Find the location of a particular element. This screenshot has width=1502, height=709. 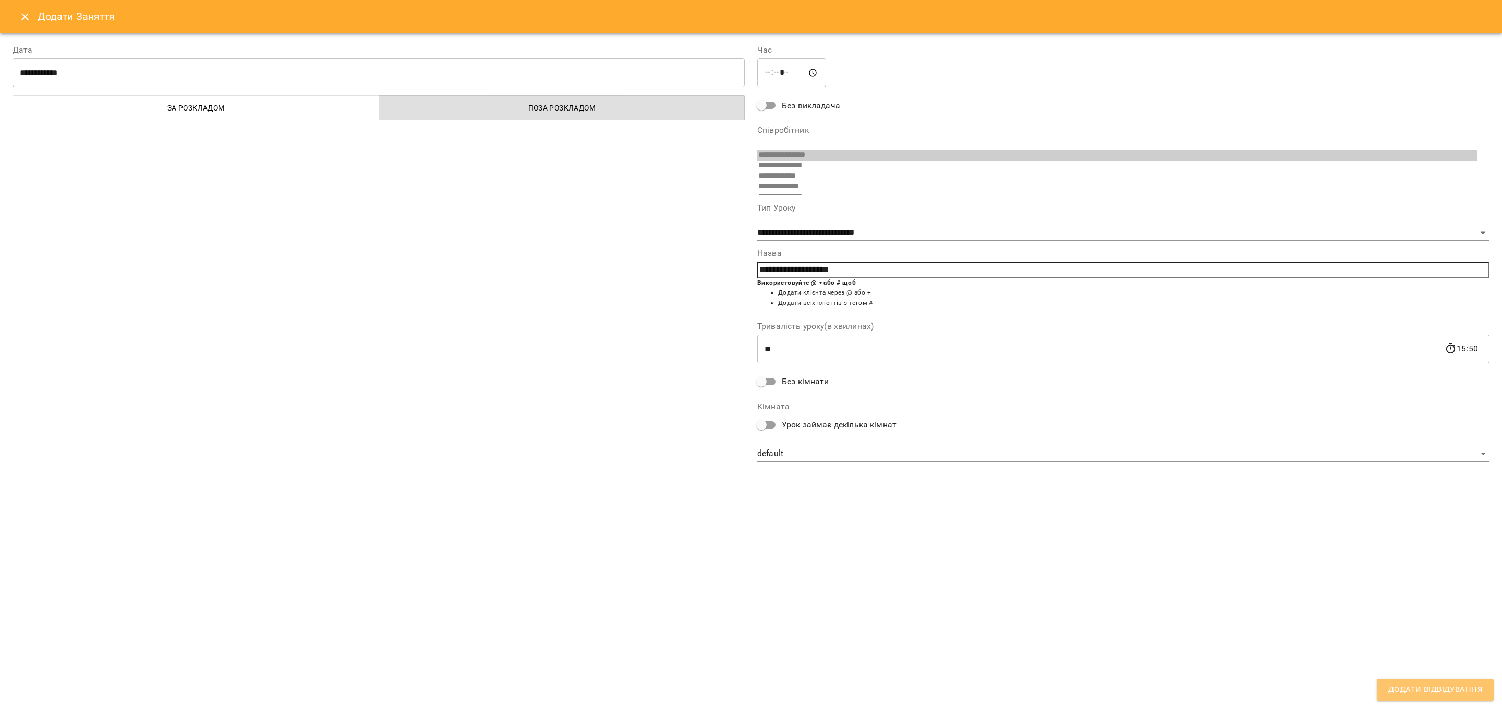

label: Кімната is located at coordinates (1124, 407).